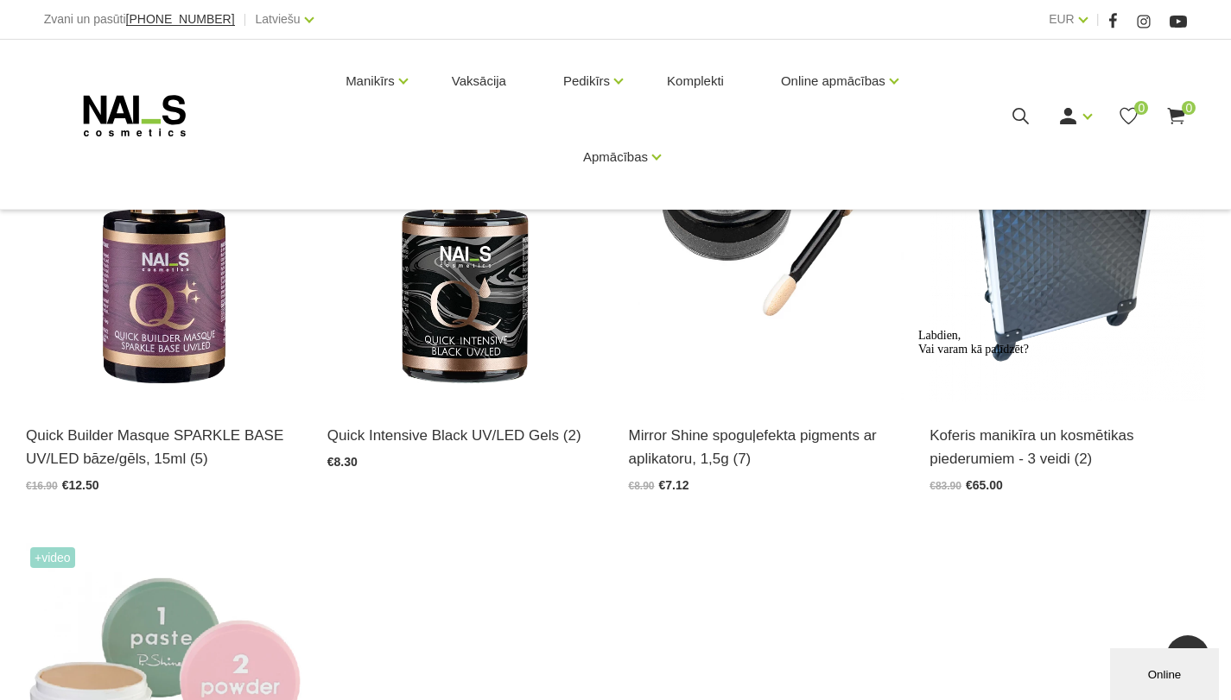  What do you see at coordinates (586, 81) in the screenshot?
I see `a: Pedikīrs` at bounding box center [586, 81].